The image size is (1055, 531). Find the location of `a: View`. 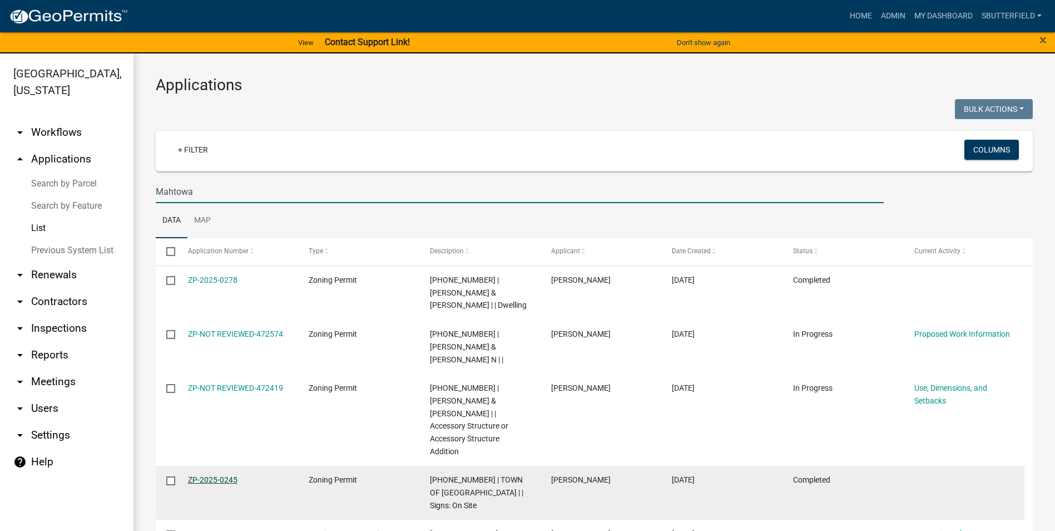

a: View is located at coordinates (306, 42).